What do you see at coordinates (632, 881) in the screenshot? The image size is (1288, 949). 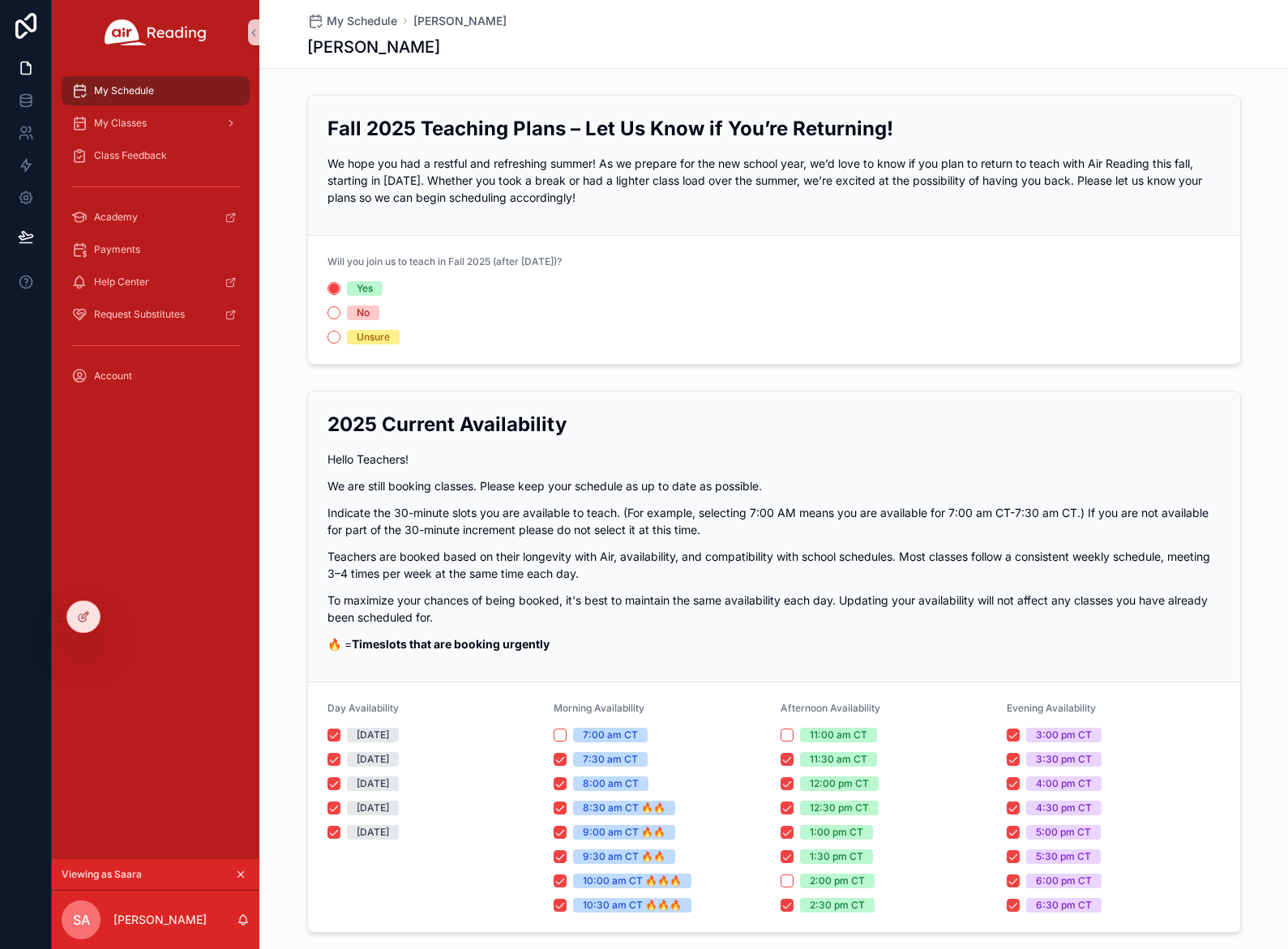 I see `div: 10:00 am CT 🔥🔥🔥` at bounding box center [632, 881].